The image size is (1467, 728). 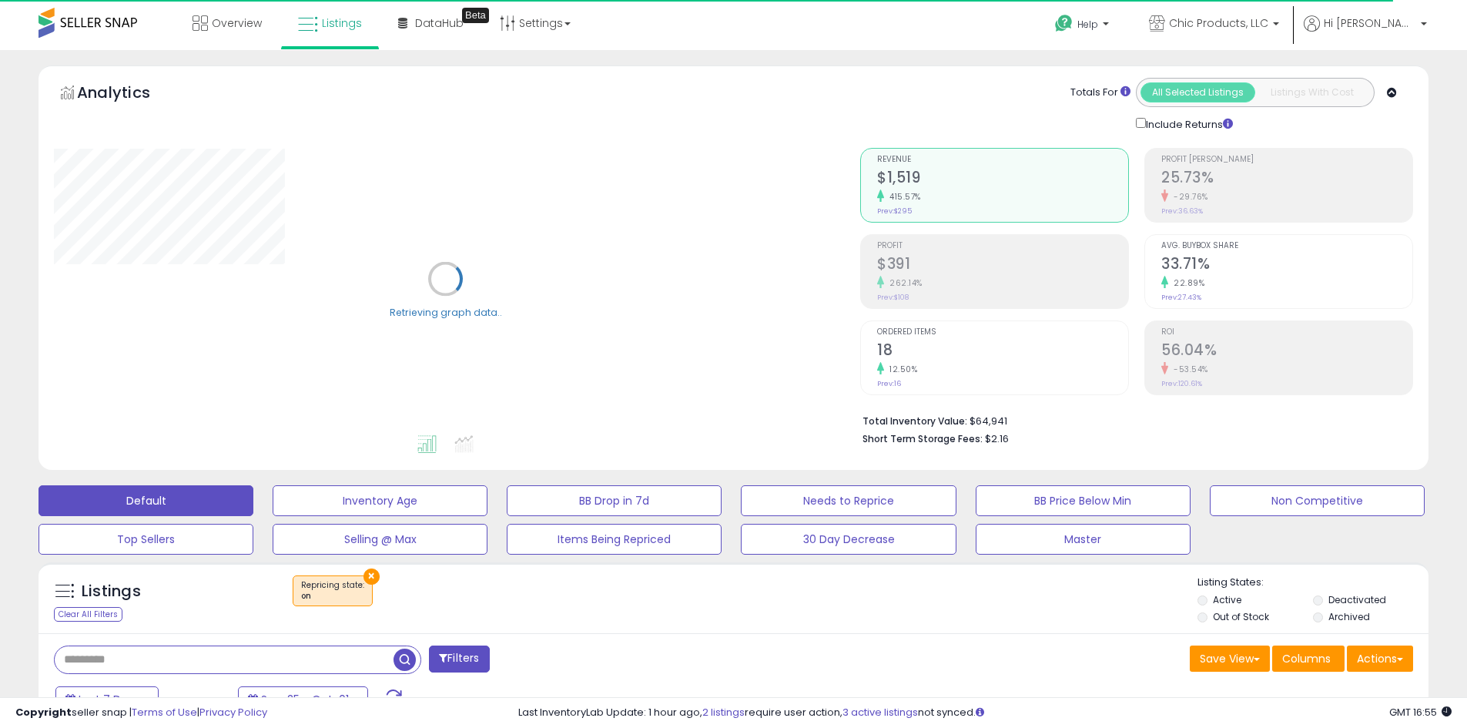 What do you see at coordinates (446, 312) in the screenshot?
I see `div: Retrieving graph data..` at bounding box center [446, 312].